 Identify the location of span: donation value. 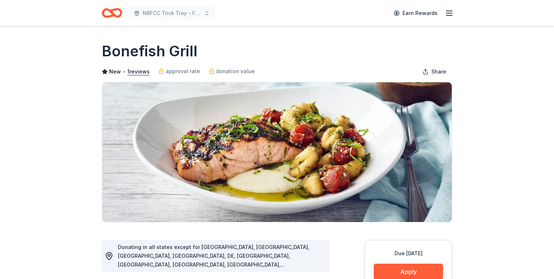
(235, 71).